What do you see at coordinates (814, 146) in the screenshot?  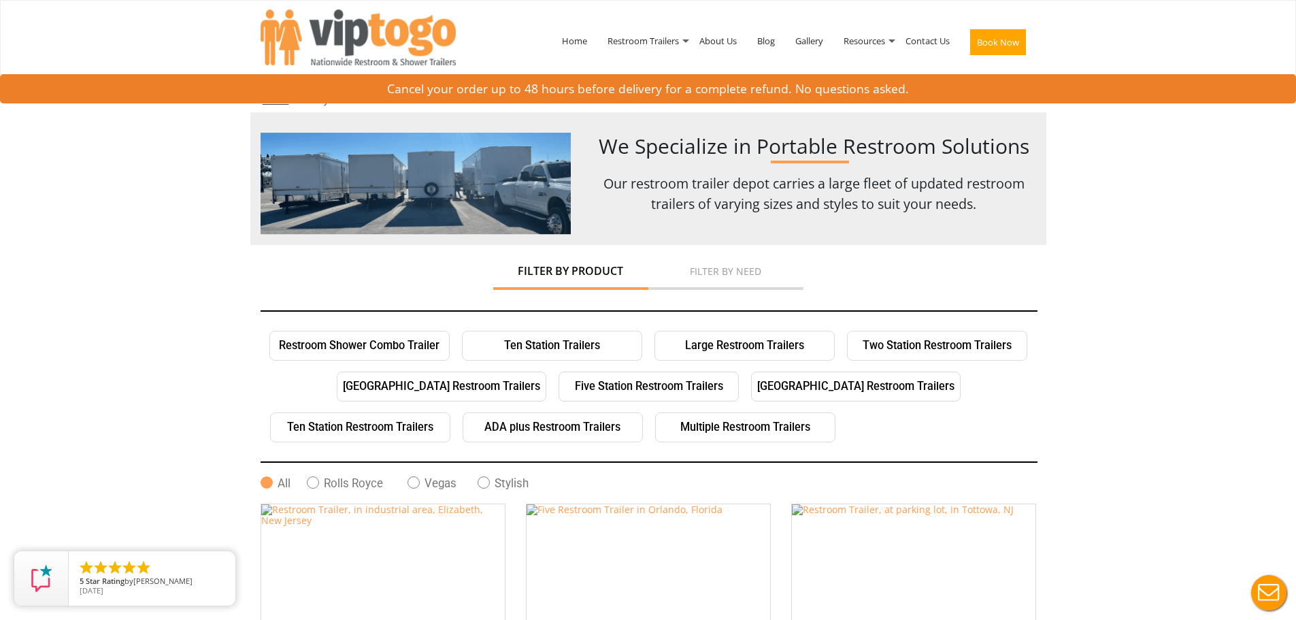 I see `h1: We Specialize in Portable Restroom Solutions` at bounding box center [814, 146].